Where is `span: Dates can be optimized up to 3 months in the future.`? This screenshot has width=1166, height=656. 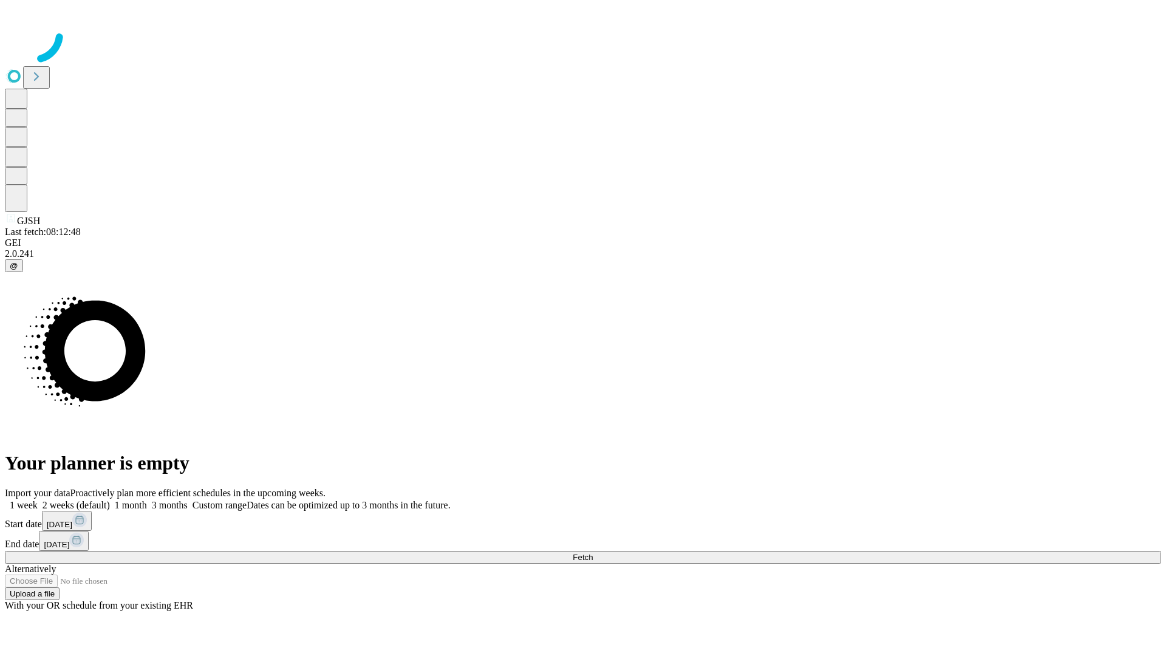 span: Dates can be optimized up to 3 months in the future. is located at coordinates (348, 505).